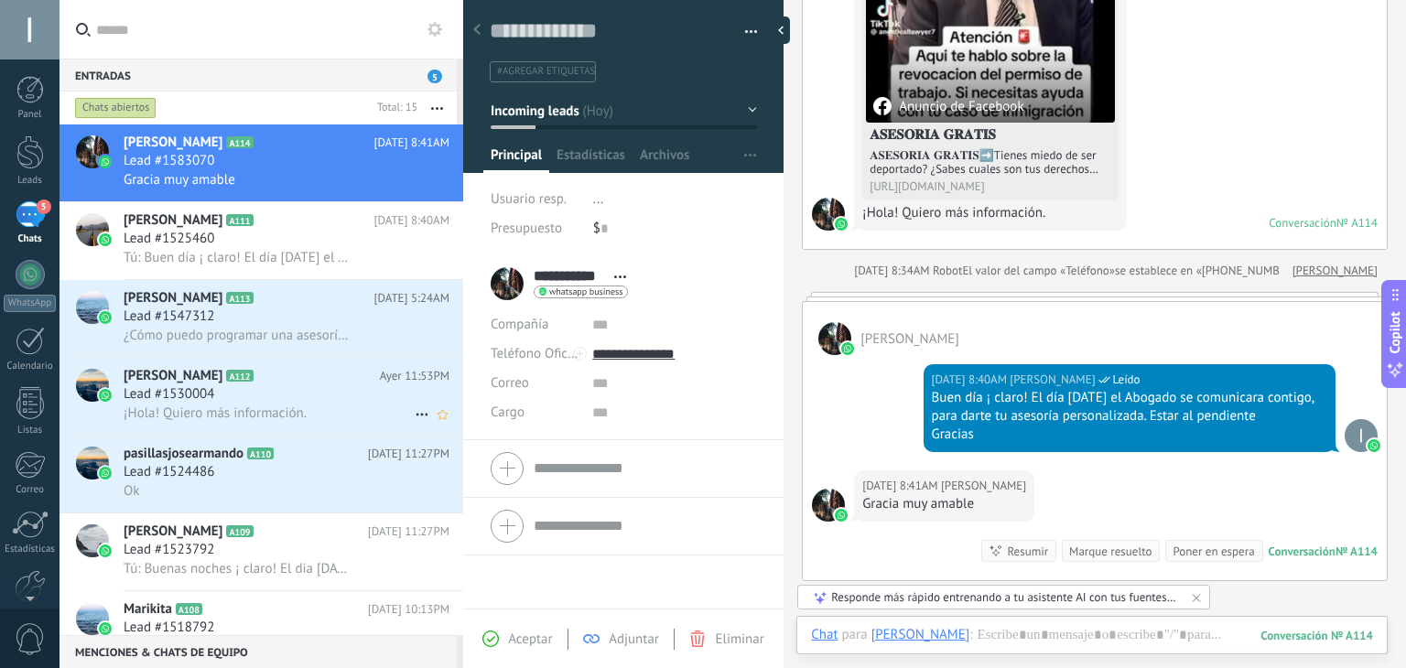 The image size is (1406, 668). What do you see at coordinates (781, 30) in the screenshot?
I see `div: Ocultar` at bounding box center [781, 30].